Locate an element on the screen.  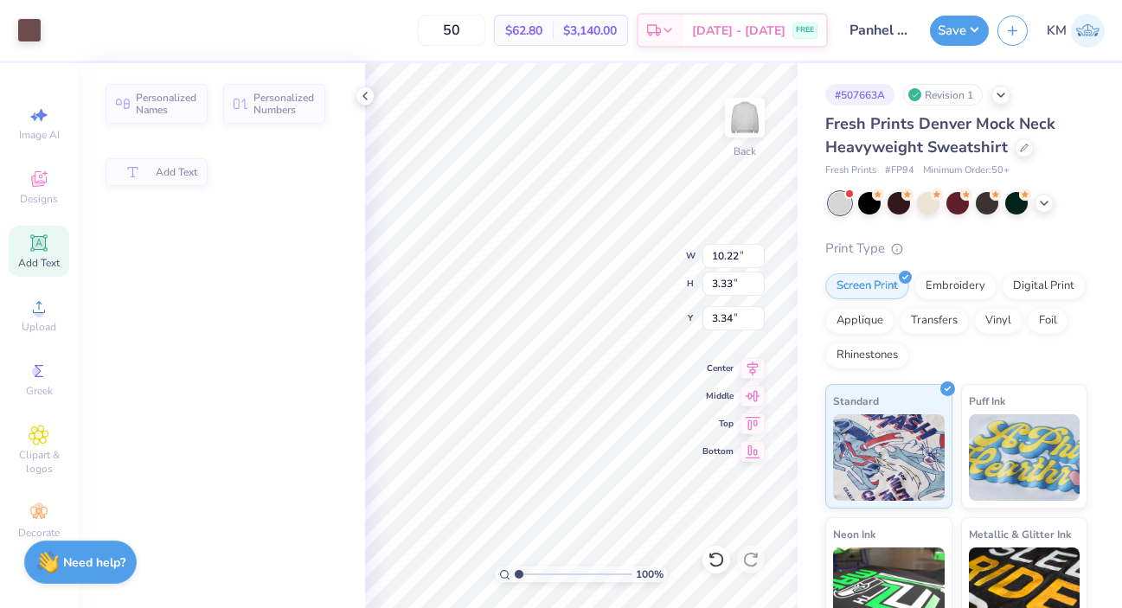
div: Screen Print is located at coordinates (867, 286).